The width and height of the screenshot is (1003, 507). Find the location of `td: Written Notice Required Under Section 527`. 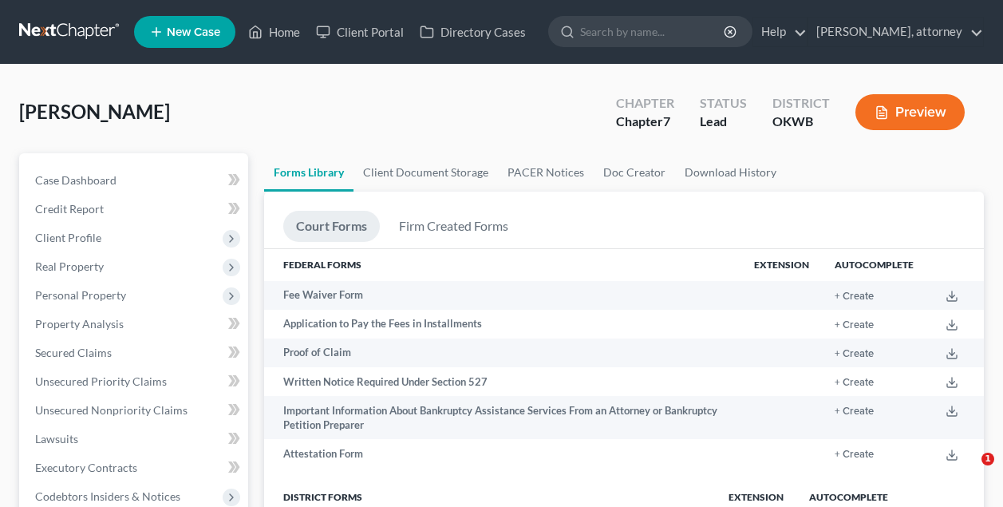

td: Written Notice Required Under Section 527 is located at coordinates (503, 381).